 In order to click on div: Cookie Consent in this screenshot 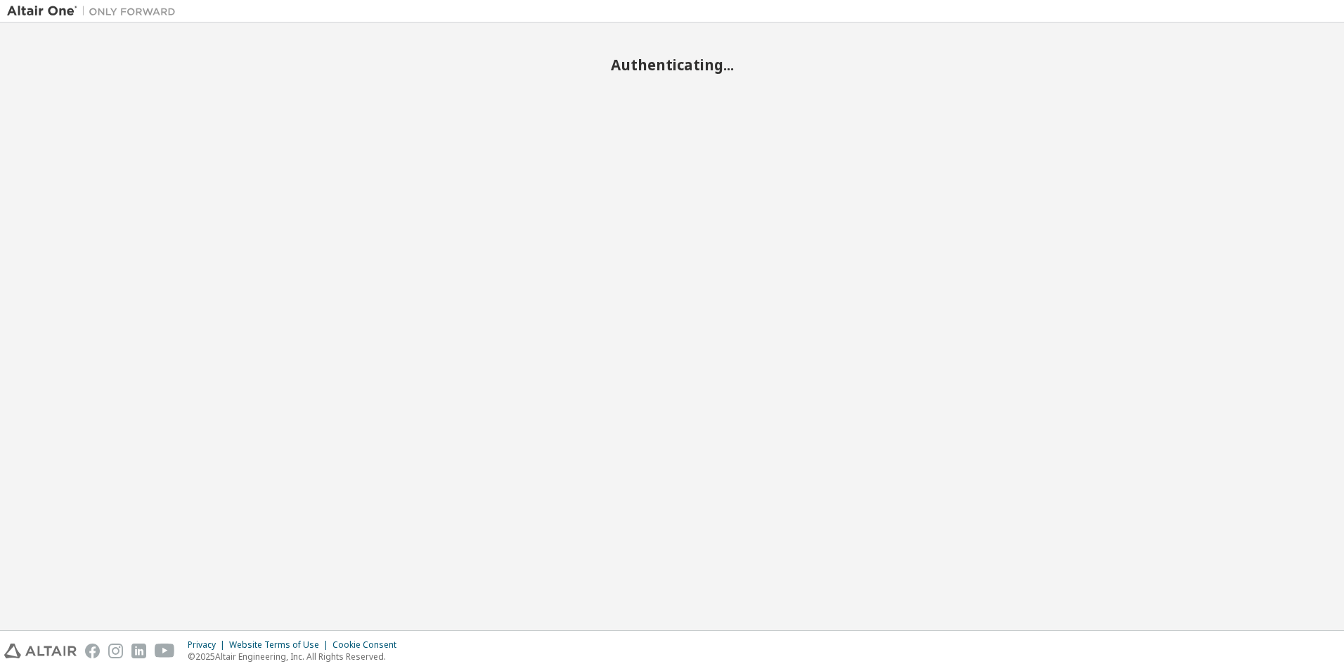, I will do `click(368, 645)`.